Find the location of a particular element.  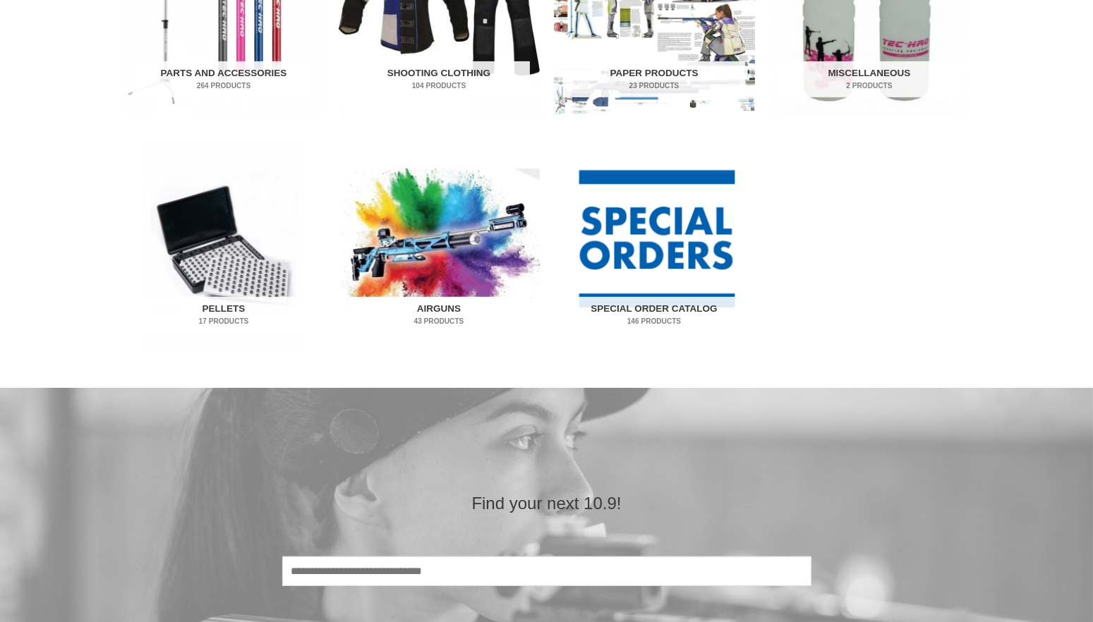

h2: Special Order Catalog is located at coordinates (654, 315).